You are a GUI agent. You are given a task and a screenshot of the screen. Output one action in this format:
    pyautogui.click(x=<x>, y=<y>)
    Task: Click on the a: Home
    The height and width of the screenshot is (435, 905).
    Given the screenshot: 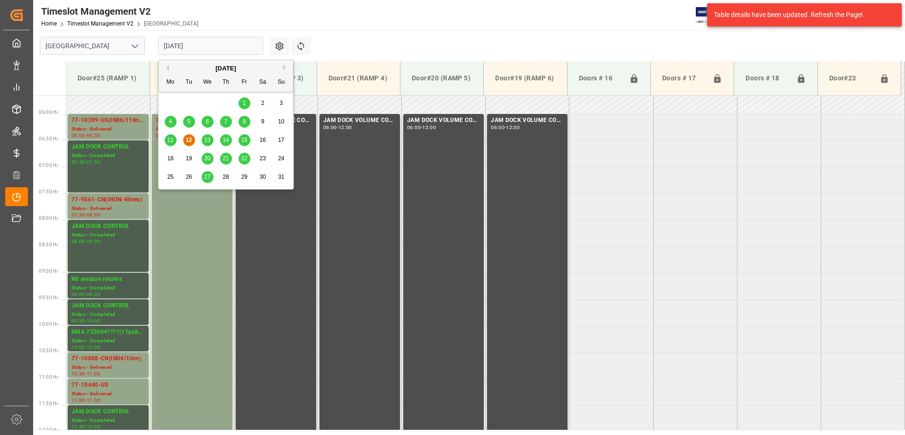 What is the action you would take?
    pyautogui.click(x=49, y=24)
    